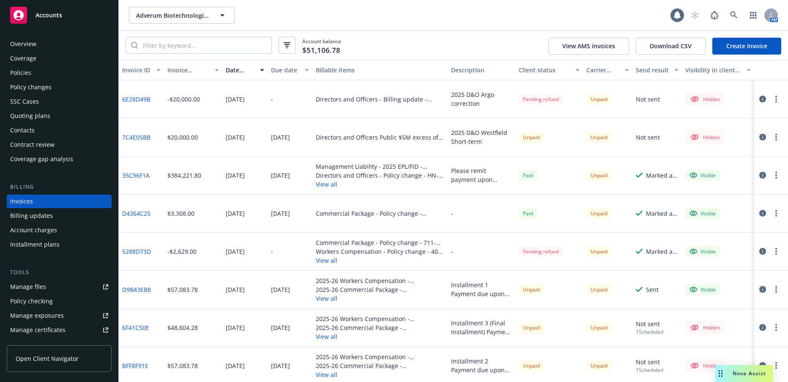  I want to click on div: $384,221.80, so click(184, 175).